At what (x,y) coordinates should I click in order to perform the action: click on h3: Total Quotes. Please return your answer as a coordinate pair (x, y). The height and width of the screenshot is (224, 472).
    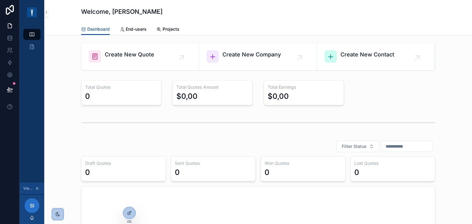
    Looking at the image, I should click on (121, 87).